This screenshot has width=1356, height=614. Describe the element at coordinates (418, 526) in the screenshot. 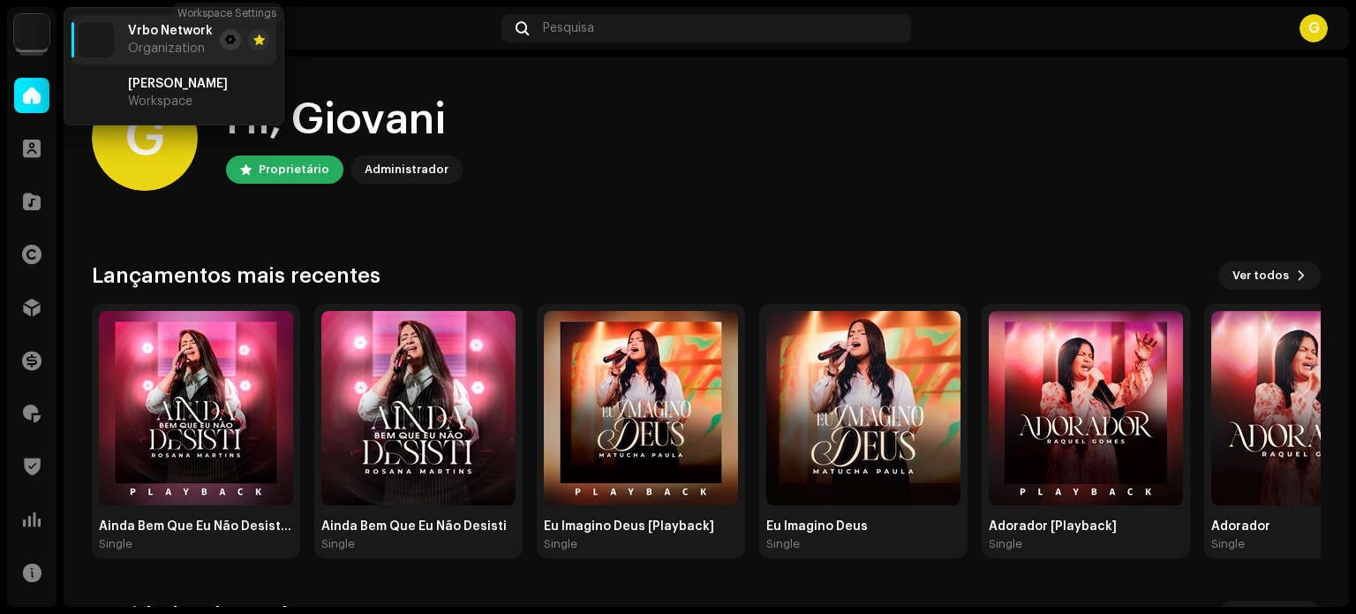

I see `div: Ainda Bem Que Eu Não Desisti` at that location.